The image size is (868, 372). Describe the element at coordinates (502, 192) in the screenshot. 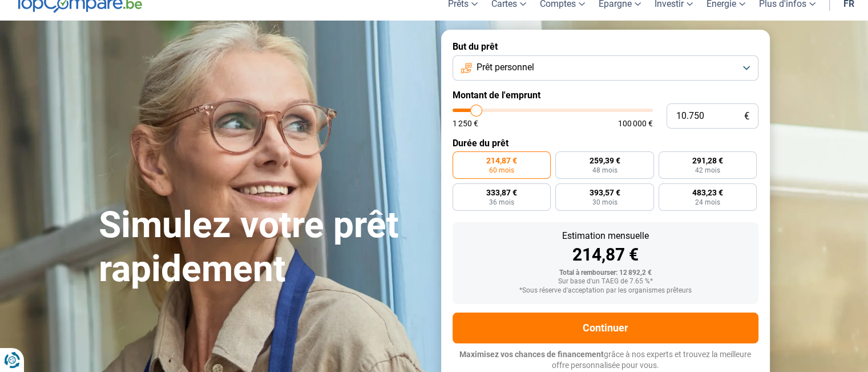

I see `span: 333,87 €` at that location.